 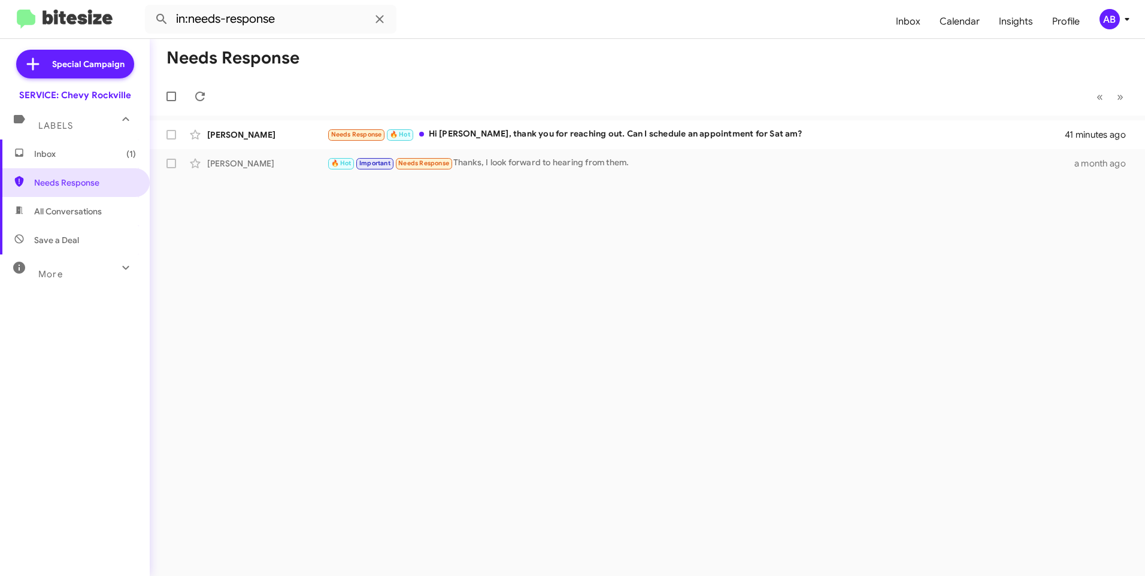 I want to click on span: Save a Deal, so click(x=56, y=240).